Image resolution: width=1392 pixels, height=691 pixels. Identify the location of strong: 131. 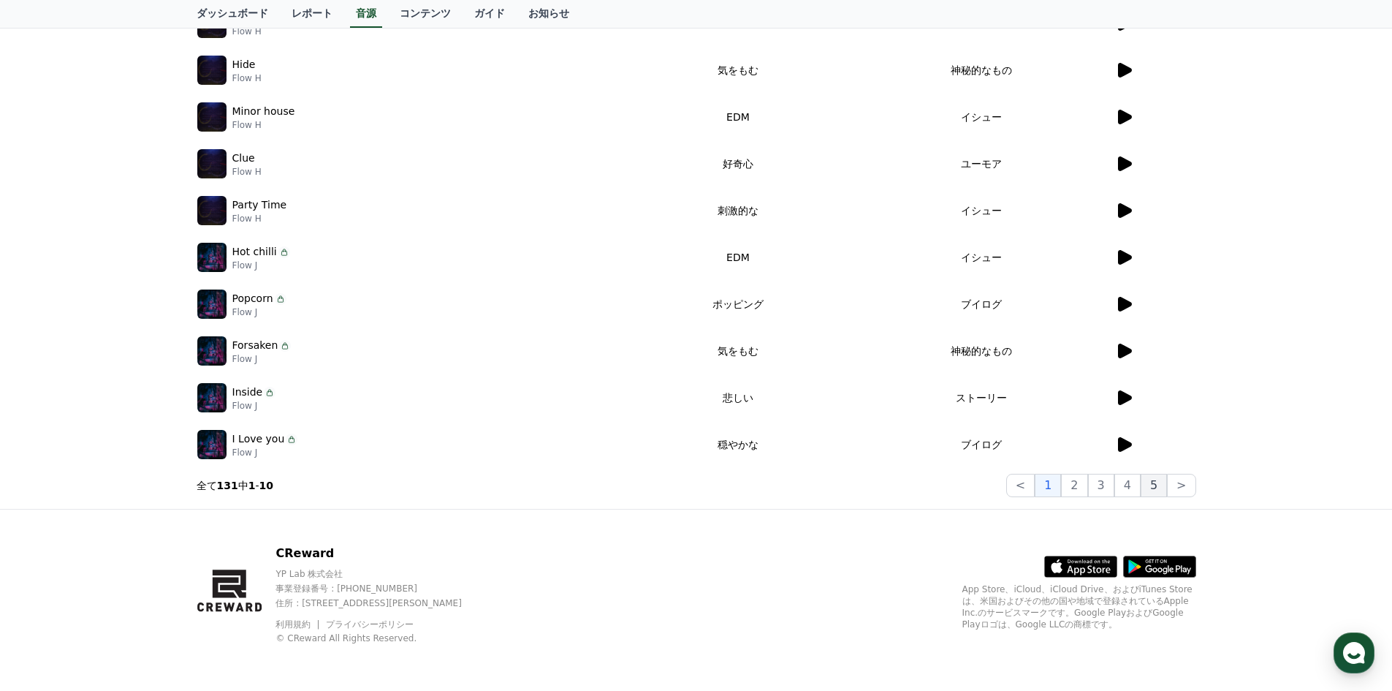
(227, 485).